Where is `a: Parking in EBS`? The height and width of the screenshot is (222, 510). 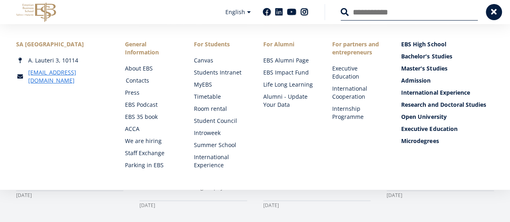 a: Parking in EBS is located at coordinates (151, 165).